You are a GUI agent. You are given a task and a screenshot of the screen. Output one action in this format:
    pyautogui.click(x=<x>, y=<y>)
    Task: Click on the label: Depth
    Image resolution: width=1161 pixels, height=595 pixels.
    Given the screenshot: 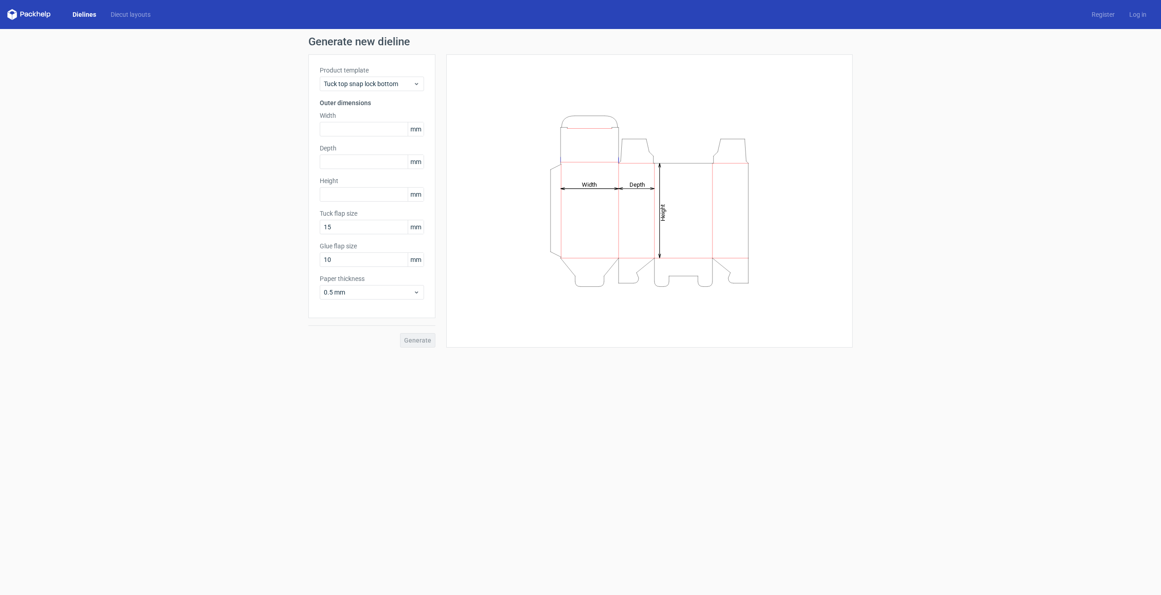 What is the action you would take?
    pyautogui.click(x=372, y=148)
    